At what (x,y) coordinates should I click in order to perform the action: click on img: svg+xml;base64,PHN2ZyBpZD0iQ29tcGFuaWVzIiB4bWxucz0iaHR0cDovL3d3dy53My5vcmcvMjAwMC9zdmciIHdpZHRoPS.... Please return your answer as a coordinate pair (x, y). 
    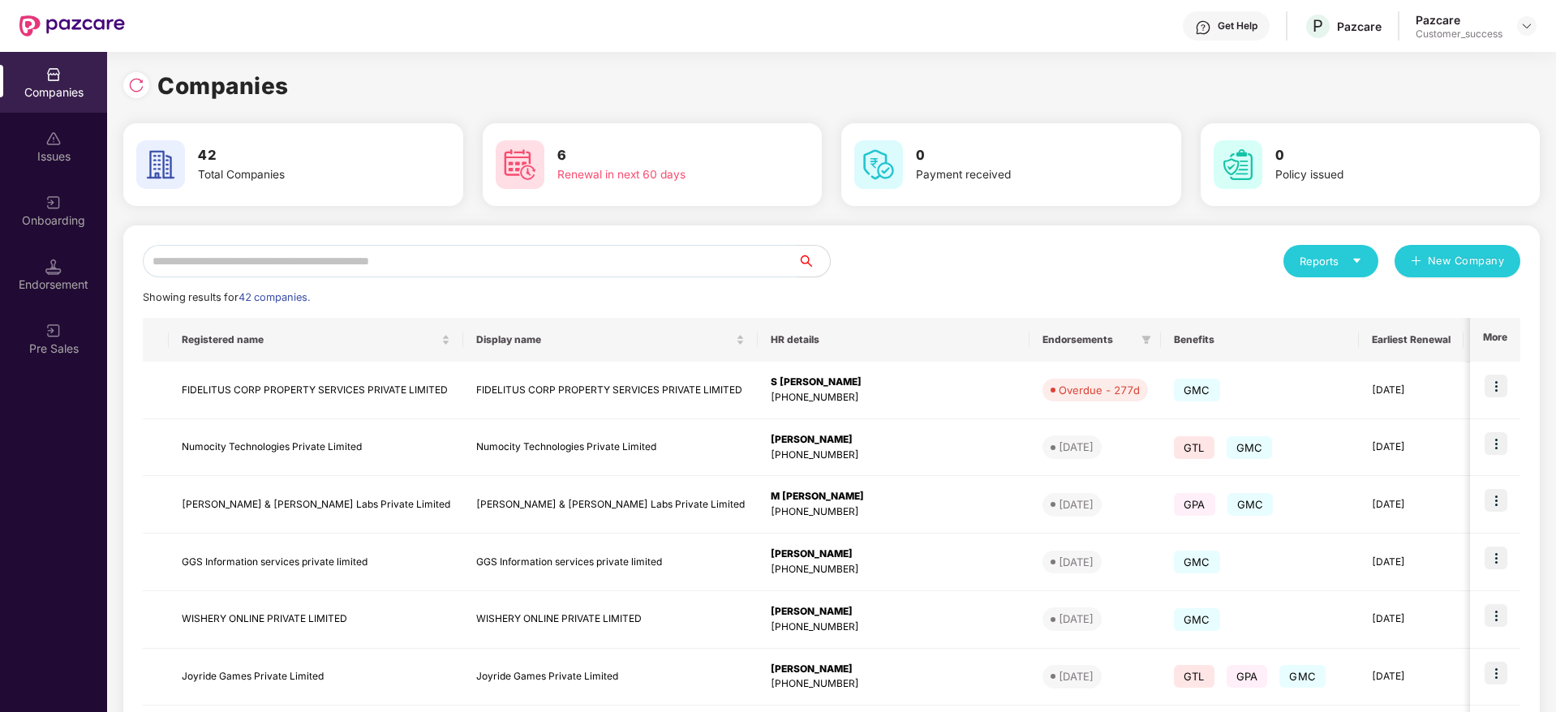
    Looking at the image, I should click on (54, 75).